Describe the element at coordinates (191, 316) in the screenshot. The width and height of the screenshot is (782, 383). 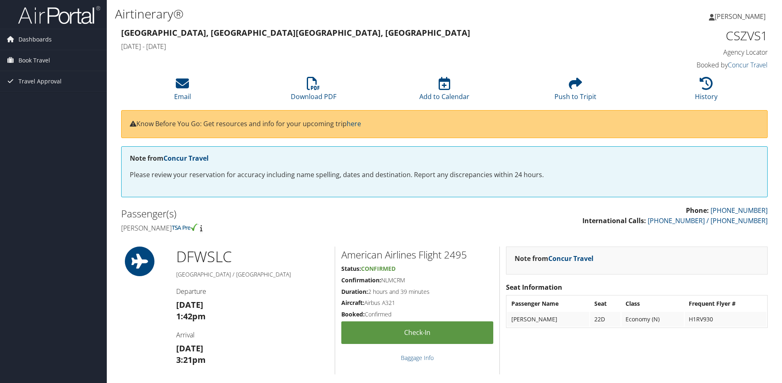
I see `strong: 1:42pm` at that location.